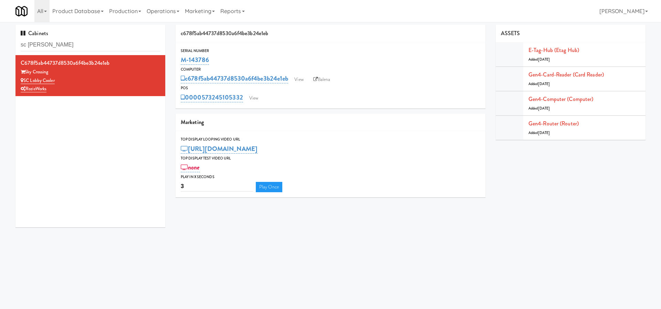 This screenshot has height=309, width=661. What do you see at coordinates (331, 70) in the screenshot?
I see `div: Computer` at bounding box center [331, 70].